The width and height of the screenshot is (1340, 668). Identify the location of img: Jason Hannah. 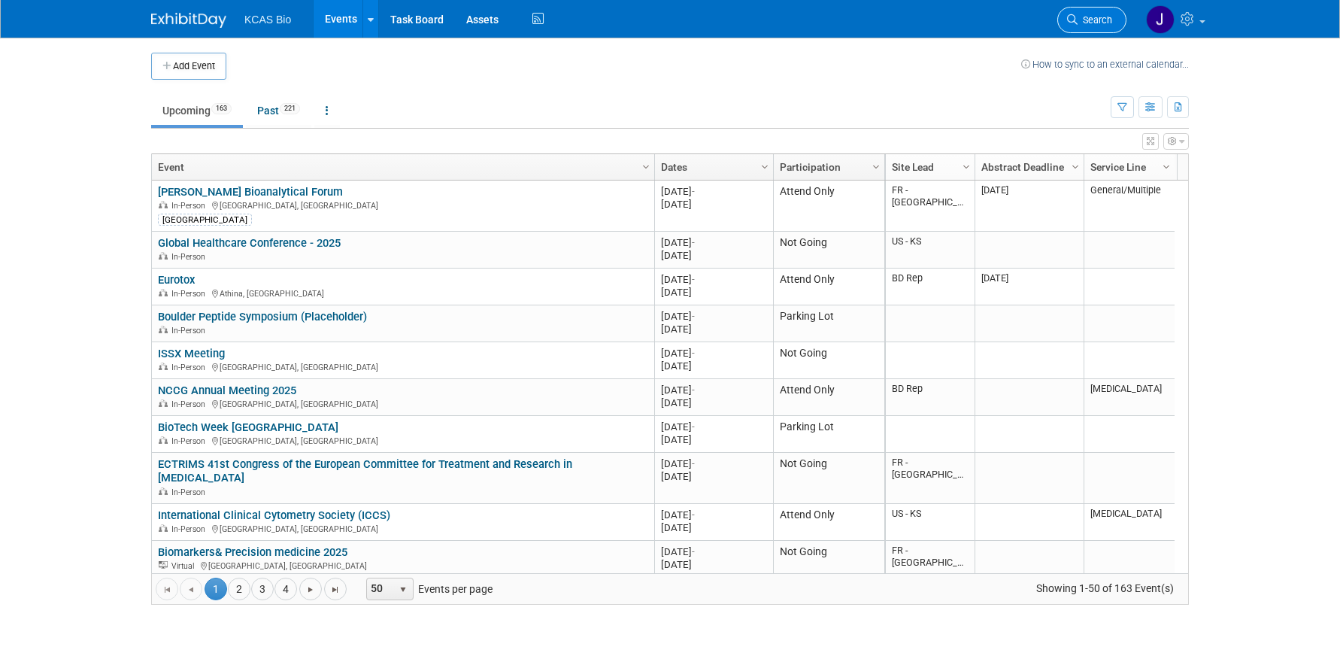
(1160, 20).